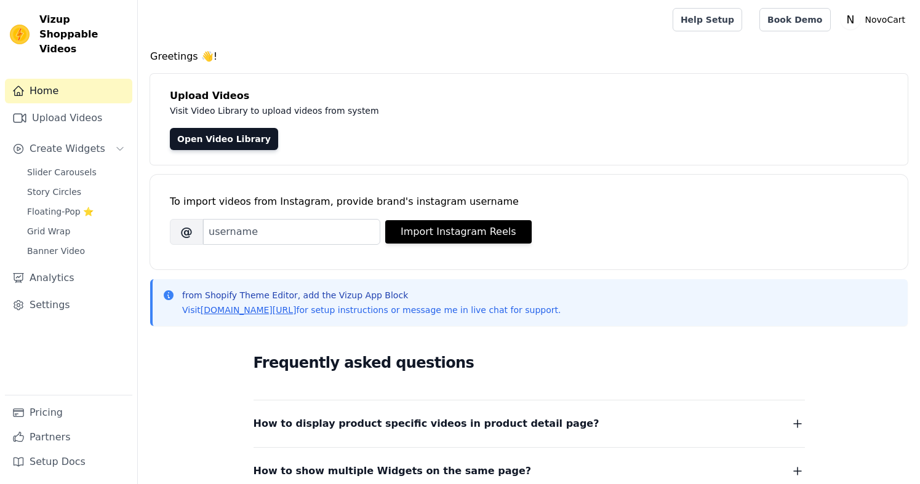 The image size is (920, 484). What do you see at coordinates (76, 212) in the screenshot?
I see `a: Floating-Pop ⭐` at bounding box center [76, 212].